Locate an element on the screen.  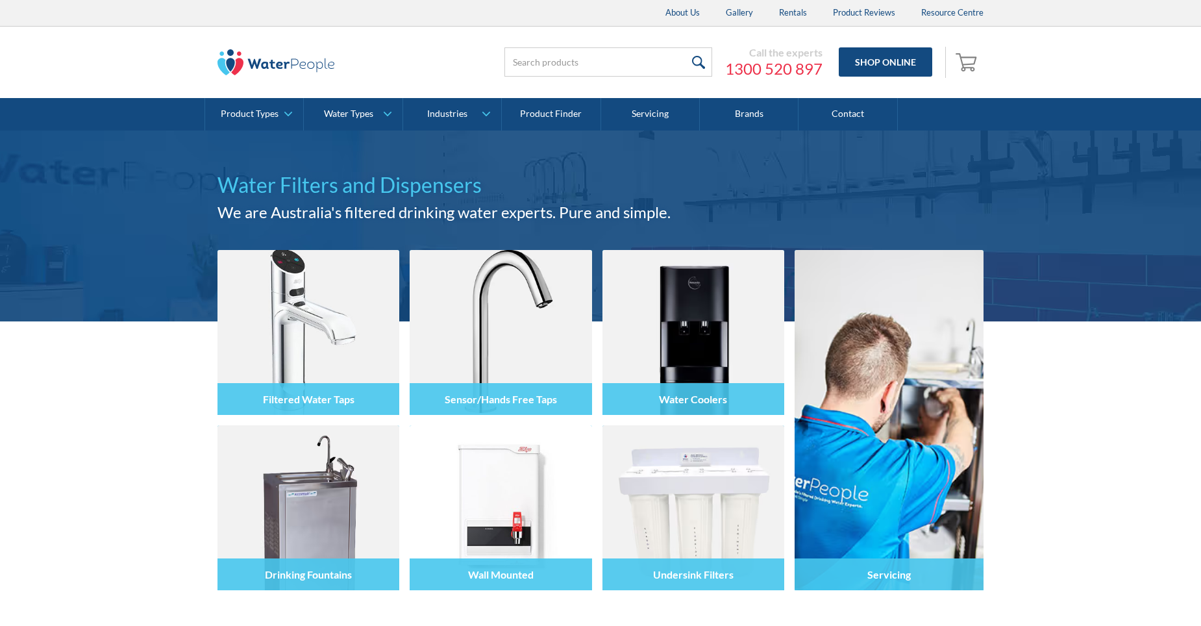
img: The Water People is located at coordinates (276, 62).